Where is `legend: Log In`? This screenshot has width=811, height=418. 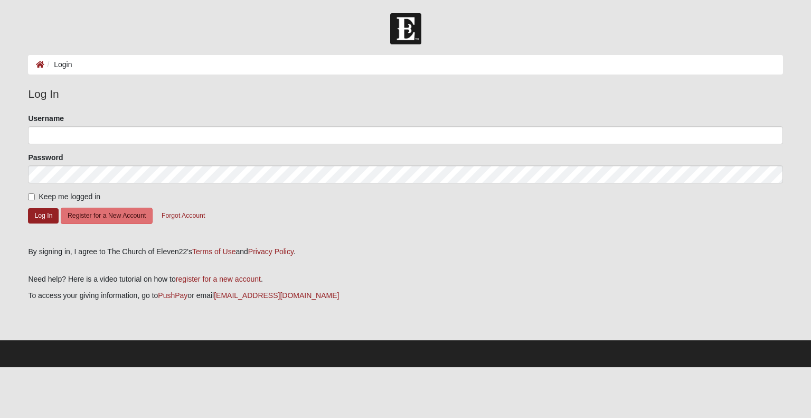
legend: Log In is located at coordinates (405, 94).